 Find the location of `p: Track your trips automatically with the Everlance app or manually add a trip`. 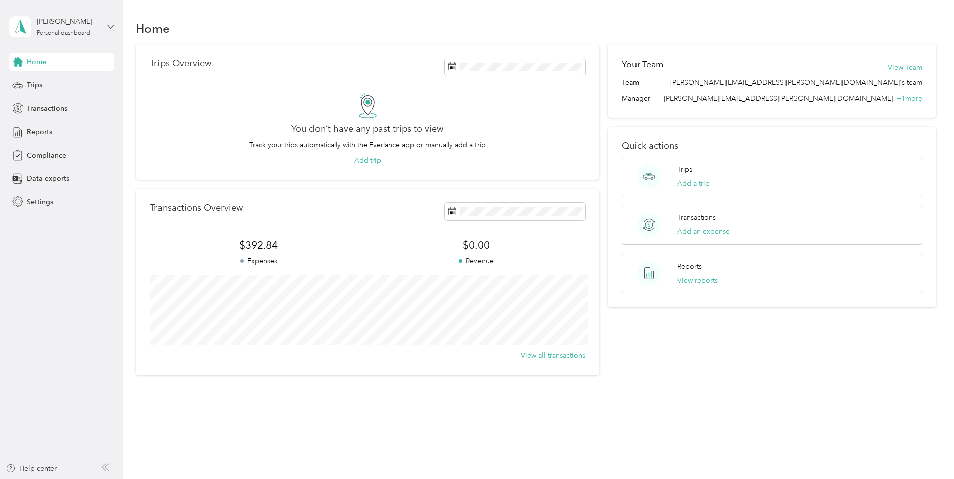

p: Track your trips automatically with the Everlance app or manually add a trip is located at coordinates (367, 144).